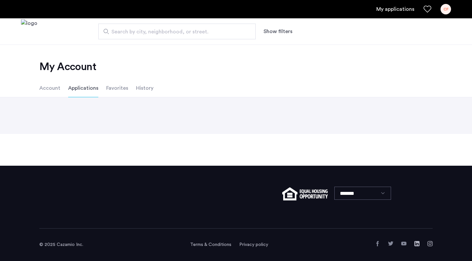  Describe the element at coordinates (305, 194) in the screenshot. I see `img: equal-housing.png` at that location.